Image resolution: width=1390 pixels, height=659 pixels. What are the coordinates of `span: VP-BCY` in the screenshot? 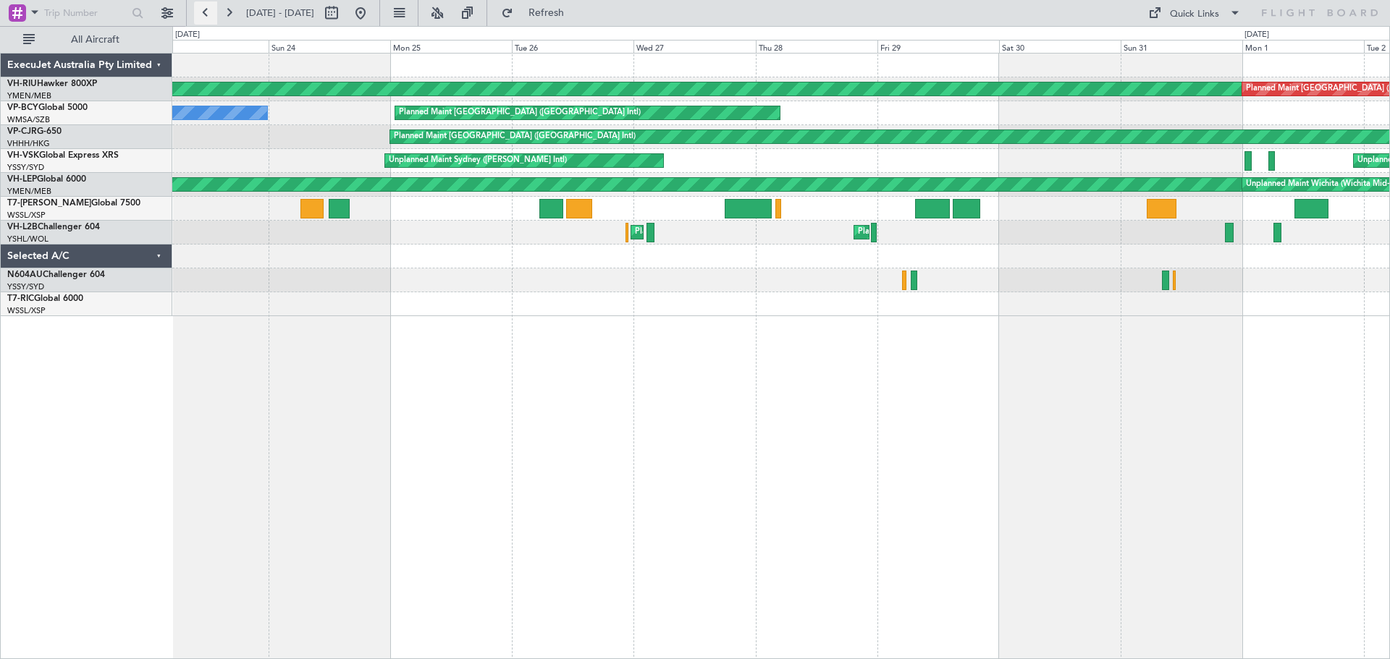 It's located at (22, 108).